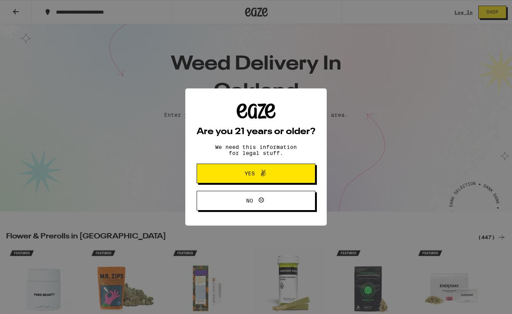 The image size is (512, 314). I want to click on h2: Are you 21 years or older?, so click(256, 132).